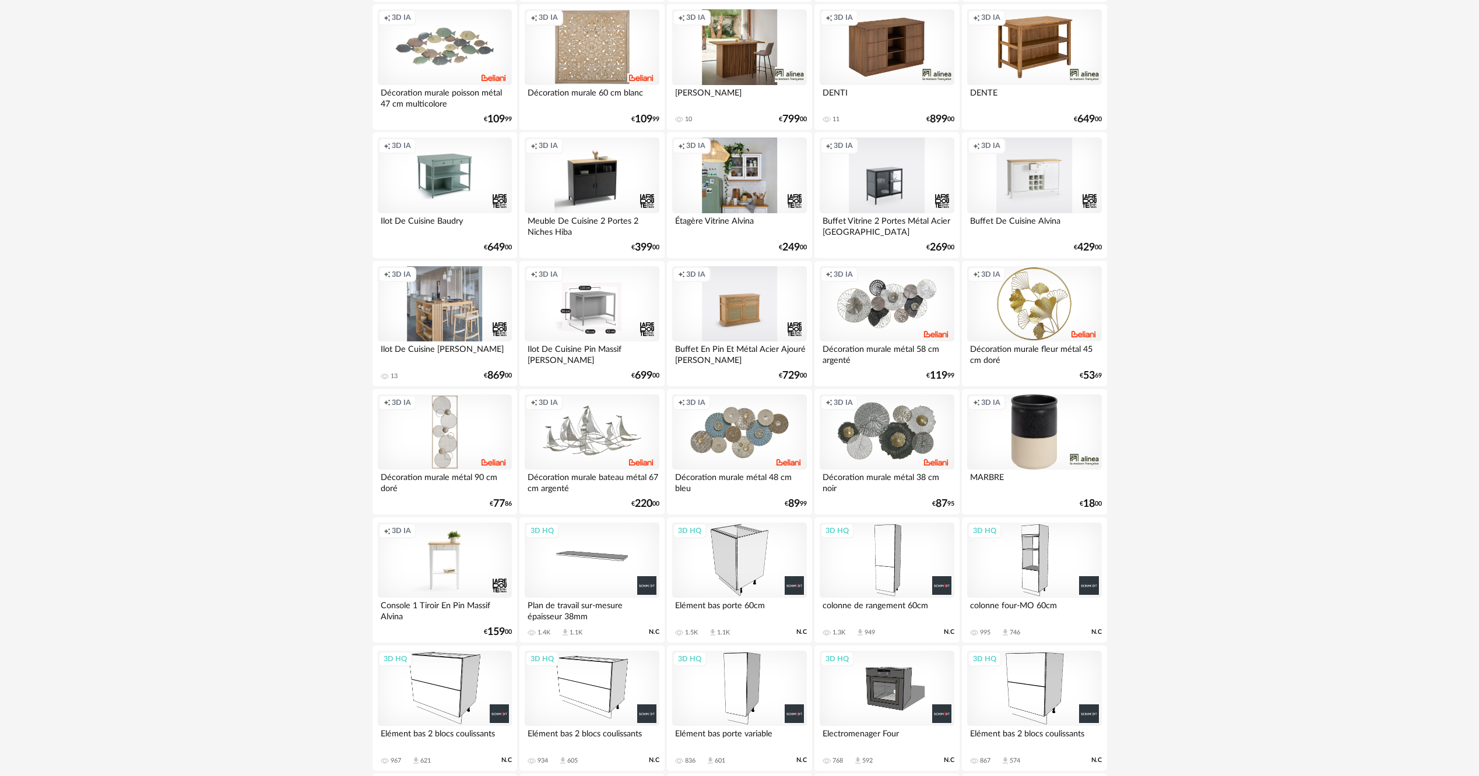 Image resolution: width=1479 pixels, height=776 pixels. I want to click on a: Creation icon 3D IA Meuble De Cuisine 2 Portes 2 Niches Hiba €39900, so click(592, 195).